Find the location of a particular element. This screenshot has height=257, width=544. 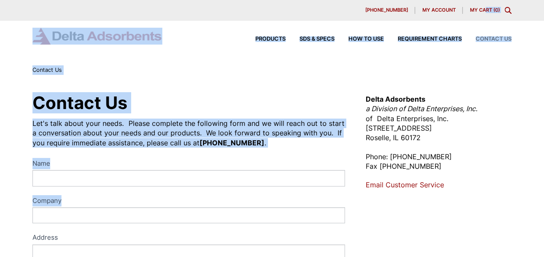

img: Delta Adsorbents is located at coordinates (97, 36).